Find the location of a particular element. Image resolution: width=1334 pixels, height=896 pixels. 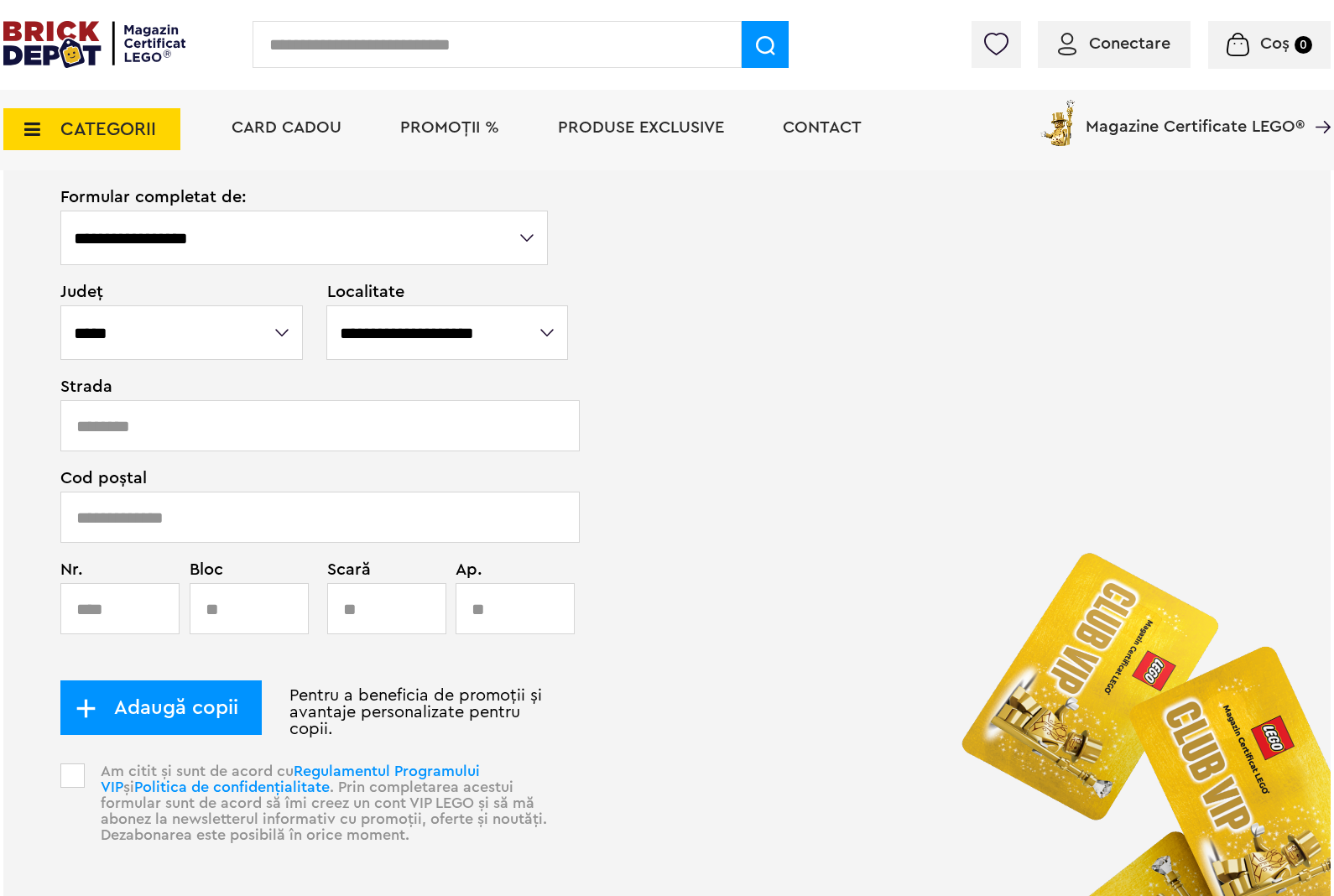

a: Conectare is located at coordinates (1114, 44).